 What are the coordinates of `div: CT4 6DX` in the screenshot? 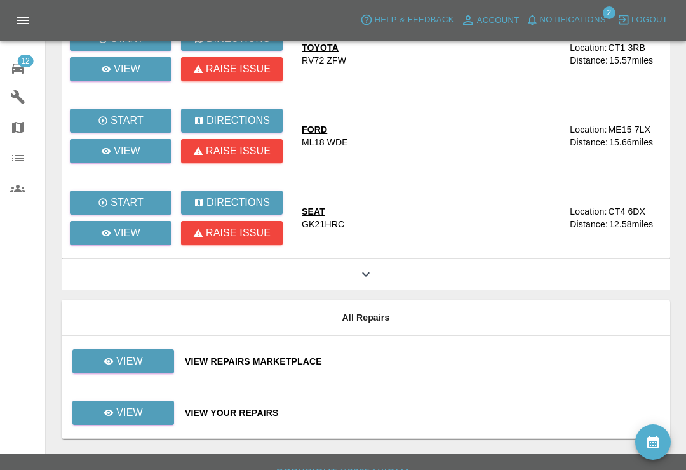 It's located at (626, 211).